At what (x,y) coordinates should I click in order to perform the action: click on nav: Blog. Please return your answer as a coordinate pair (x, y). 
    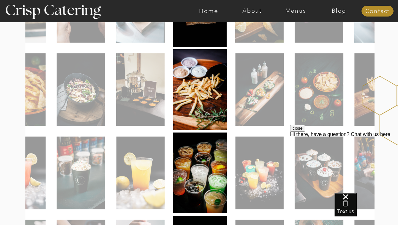
    Looking at the image, I should click on (339, 11).